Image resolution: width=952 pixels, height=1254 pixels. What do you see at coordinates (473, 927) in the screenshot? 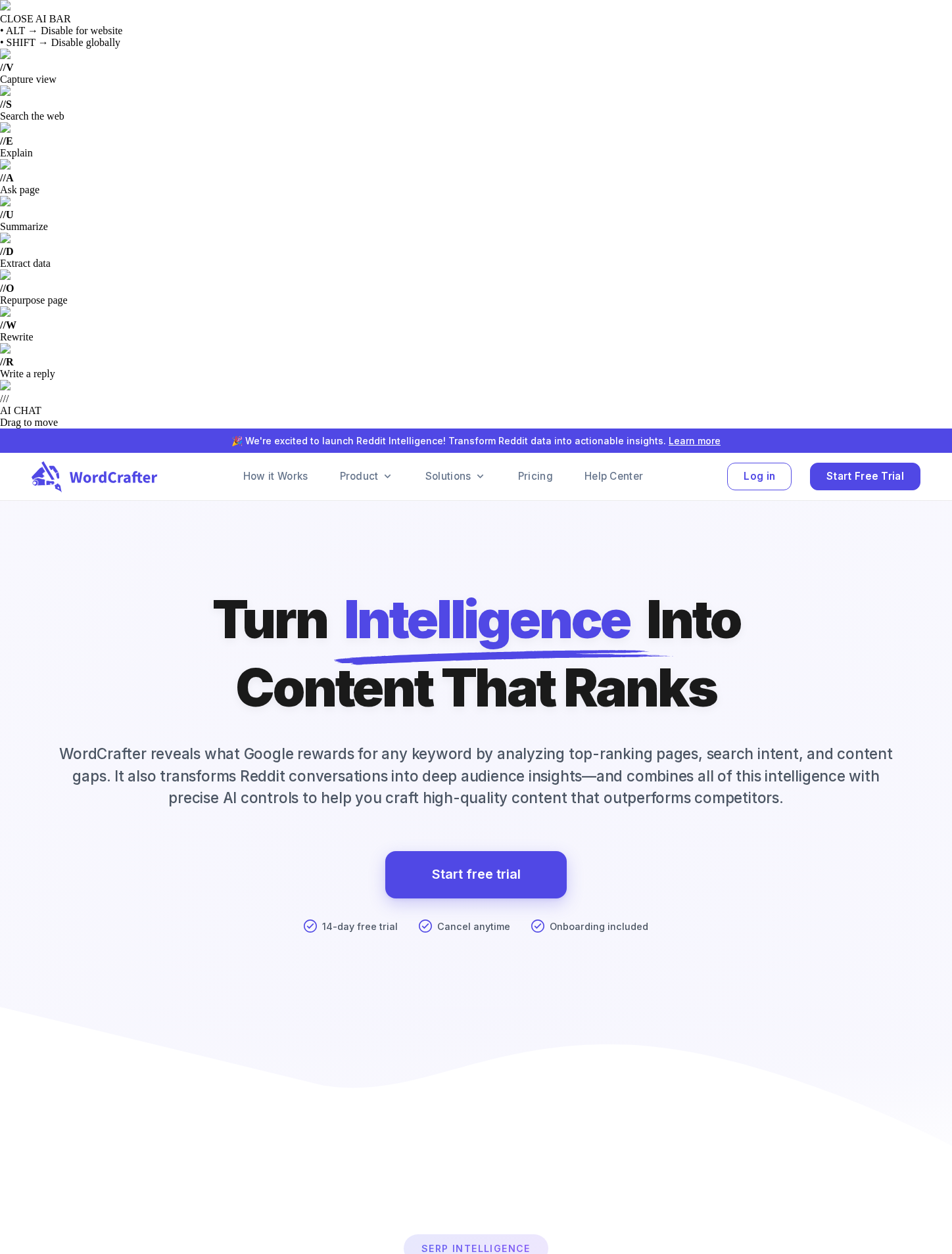
I see `p: Cancel anytime` at bounding box center [473, 927].